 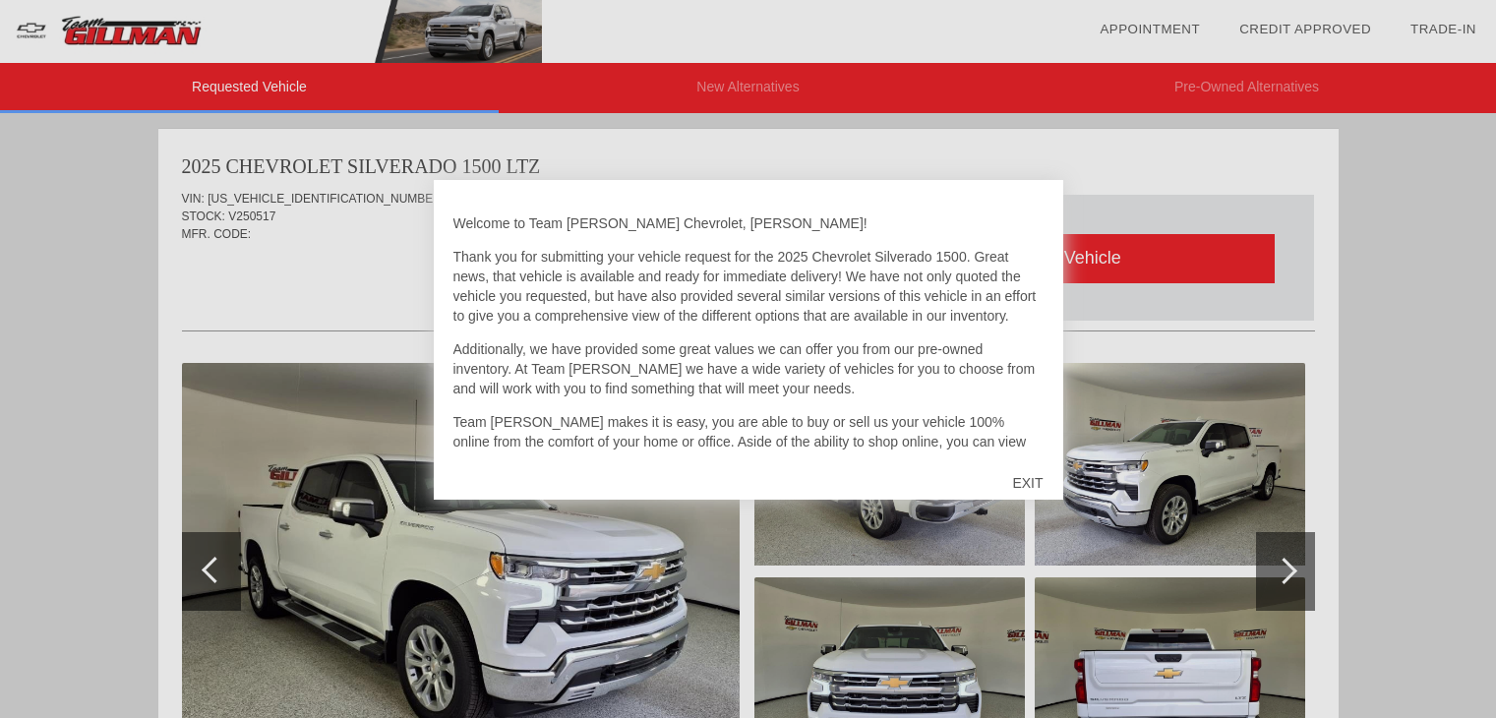 I want to click on a: Appointment, so click(x=1150, y=29).